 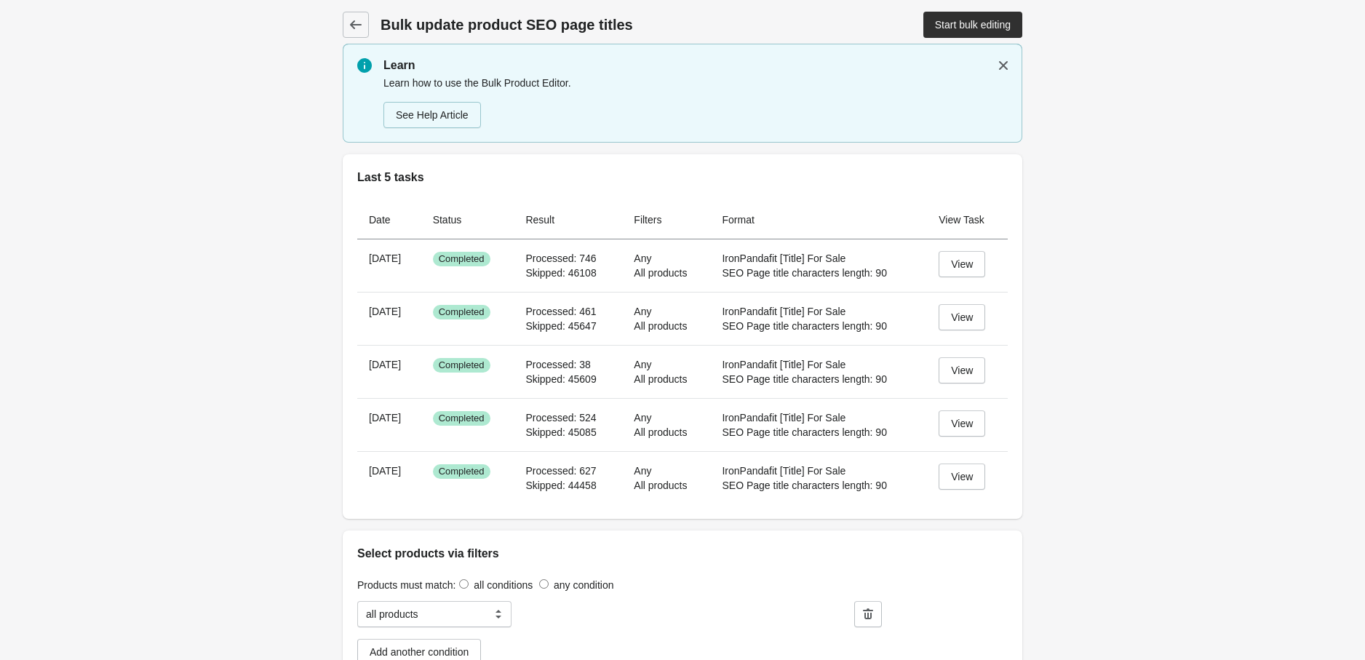 What do you see at coordinates (568, 424) in the screenshot?
I see `td: Processed: 524 Skipped: 45085` at bounding box center [568, 424].